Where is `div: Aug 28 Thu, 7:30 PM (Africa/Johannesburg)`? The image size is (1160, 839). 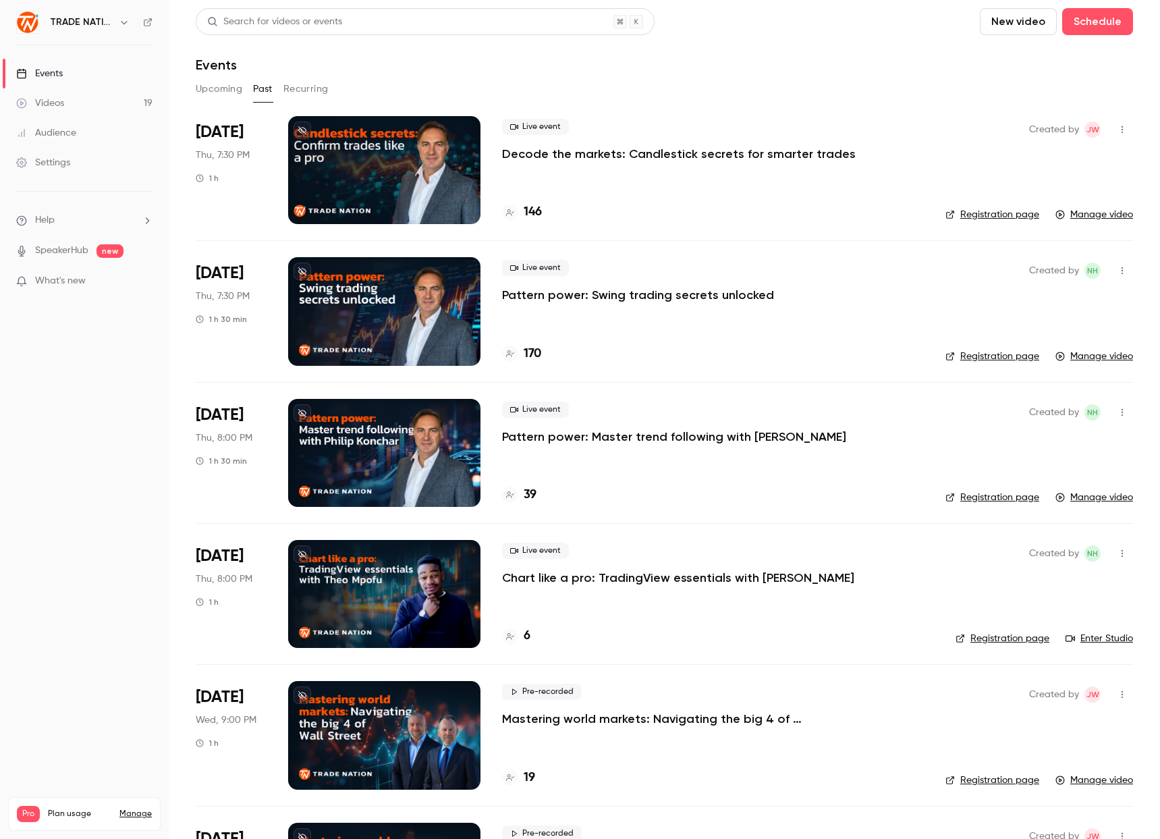 div: Aug 28 Thu, 7:30 PM (Africa/Johannesburg) is located at coordinates (231, 311).